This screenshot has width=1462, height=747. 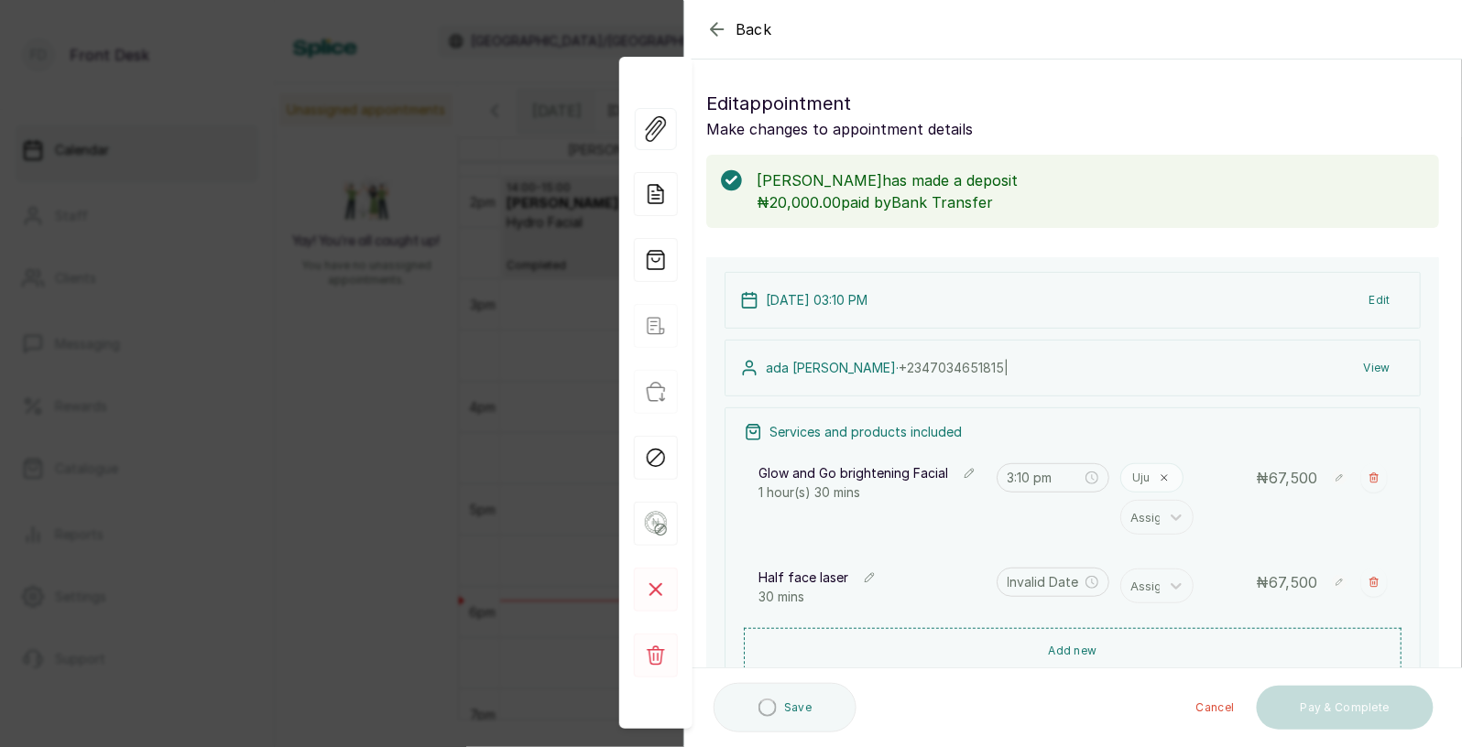 What do you see at coordinates (754, 29) in the screenshot?
I see `span: Back` at bounding box center [754, 29].